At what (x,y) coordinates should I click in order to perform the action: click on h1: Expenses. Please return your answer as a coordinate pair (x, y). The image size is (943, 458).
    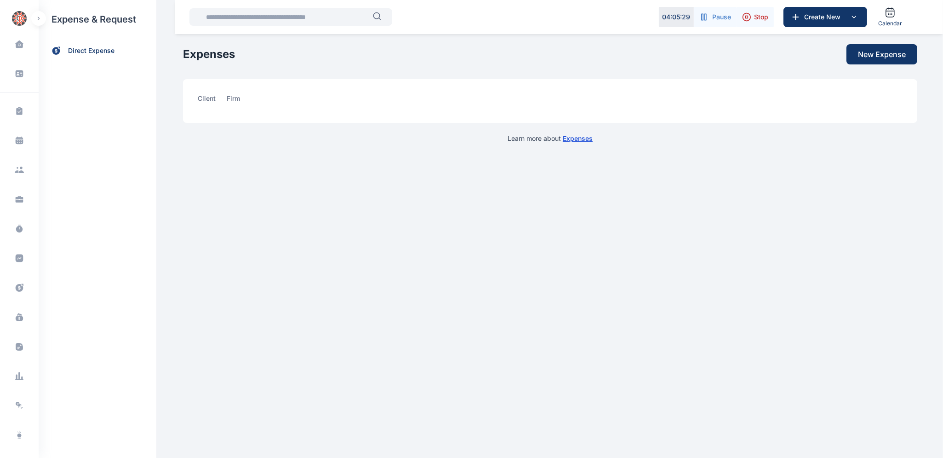
    Looking at the image, I should click on (209, 54).